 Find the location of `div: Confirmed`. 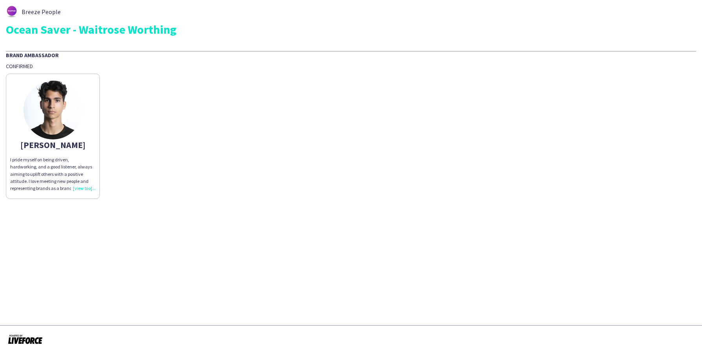

div: Confirmed is located at coordinates (351, 66).